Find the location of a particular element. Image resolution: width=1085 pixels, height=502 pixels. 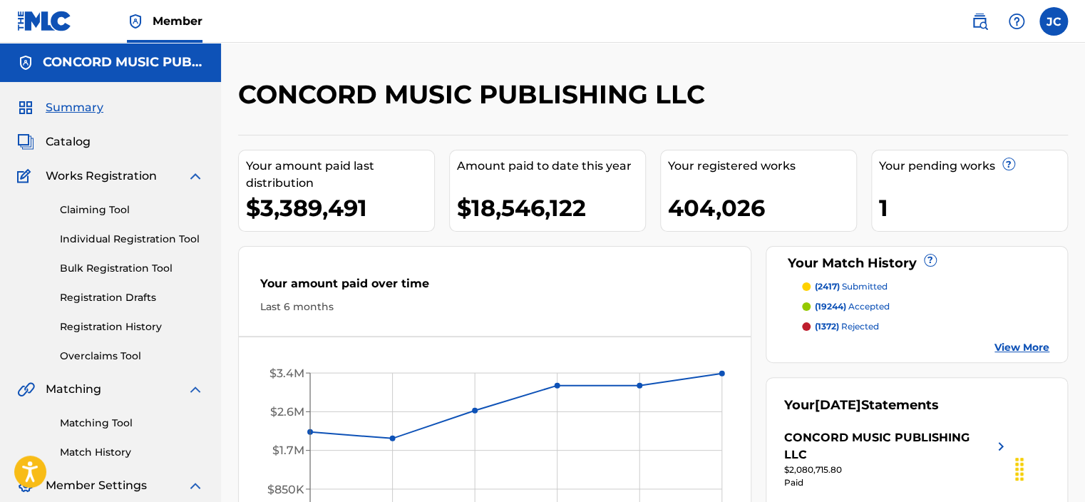

a: Individual Registration Tool is located at coordinates (132, 239).